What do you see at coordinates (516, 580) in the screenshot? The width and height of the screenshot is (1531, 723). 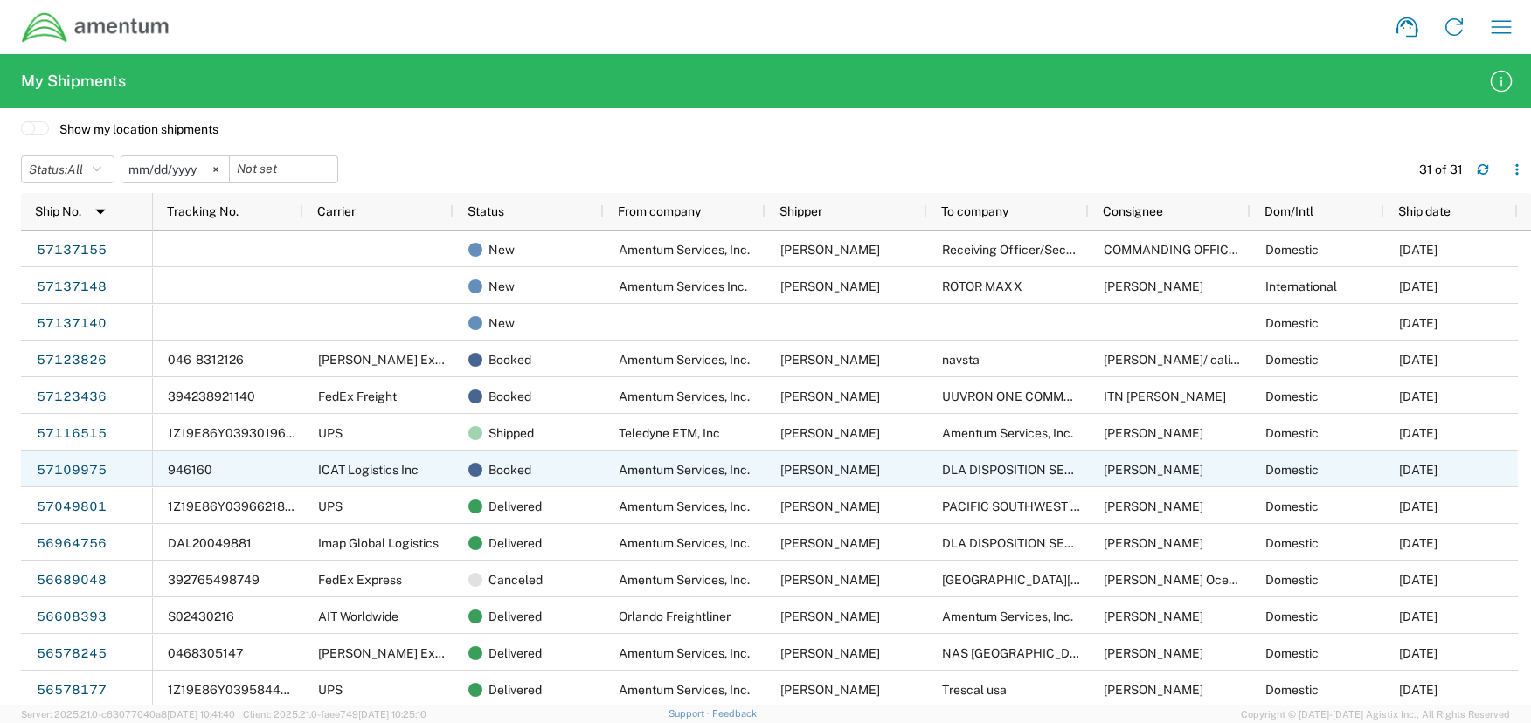 I see `span: Canceled` at bounding box center [516, 580].